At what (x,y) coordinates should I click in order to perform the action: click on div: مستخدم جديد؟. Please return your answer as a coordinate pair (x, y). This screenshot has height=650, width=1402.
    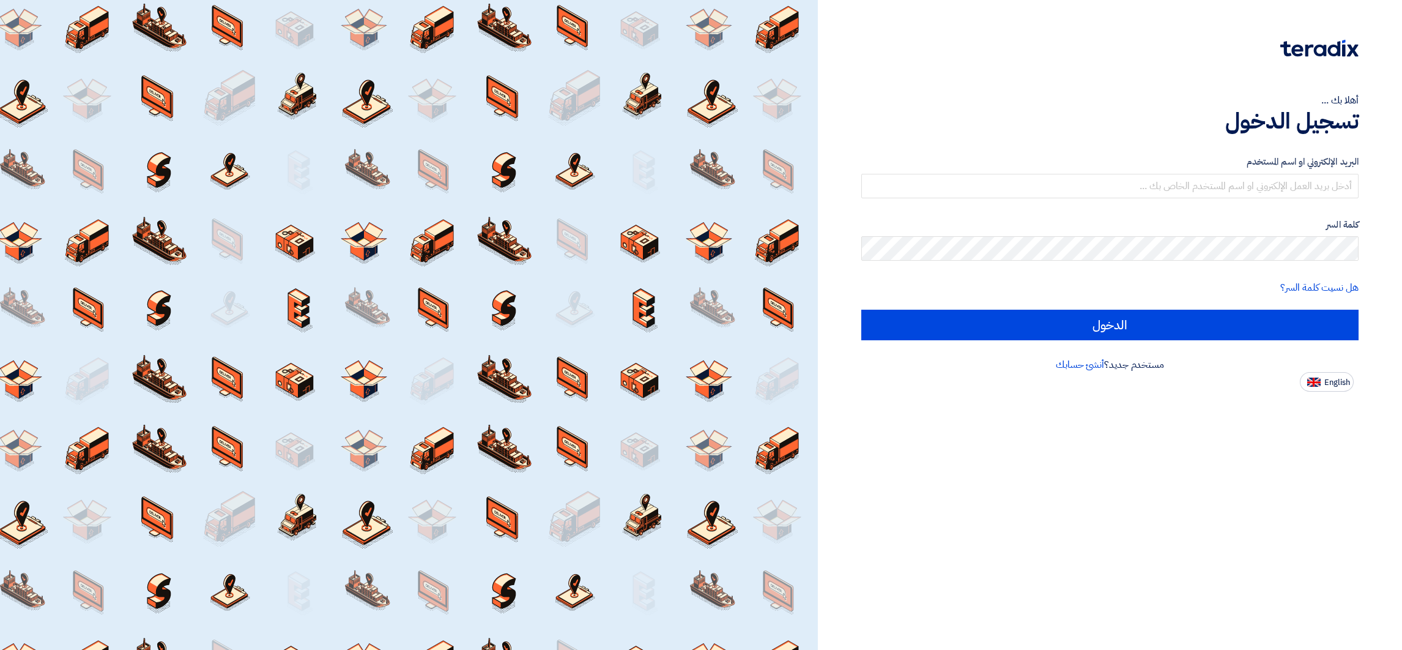
    Looking at the image, I should click on (1110, 365).